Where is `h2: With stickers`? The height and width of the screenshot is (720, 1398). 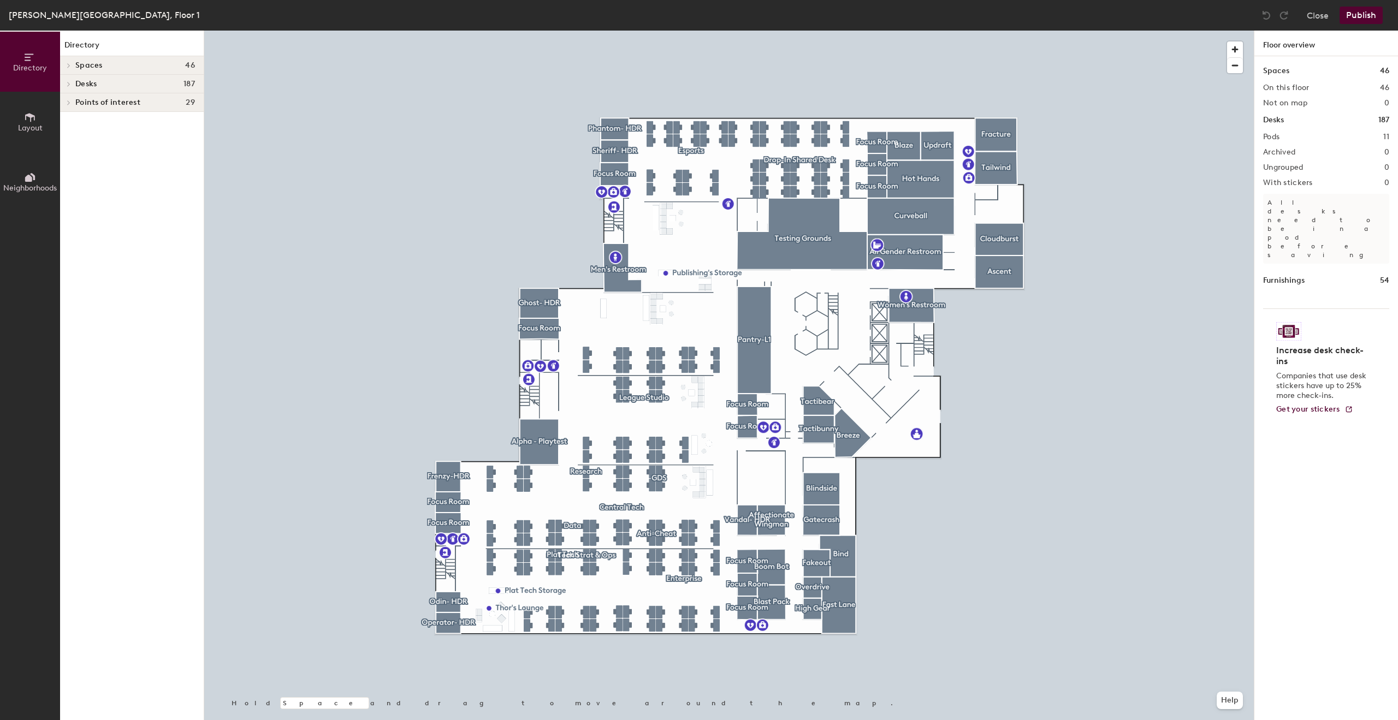
h2: With stickers is located at coordinates (1288, 183).